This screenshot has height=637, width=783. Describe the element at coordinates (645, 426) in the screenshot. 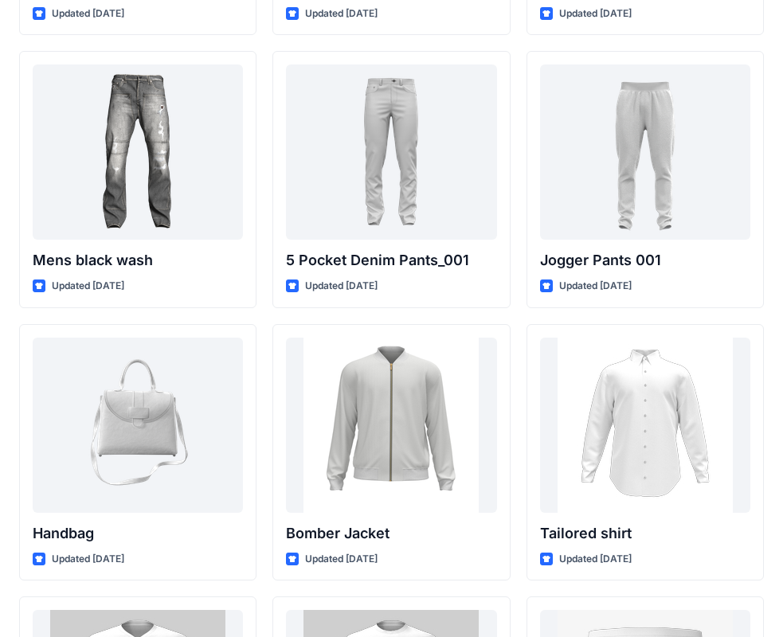

I see `a: Tailored shirt` at that location.